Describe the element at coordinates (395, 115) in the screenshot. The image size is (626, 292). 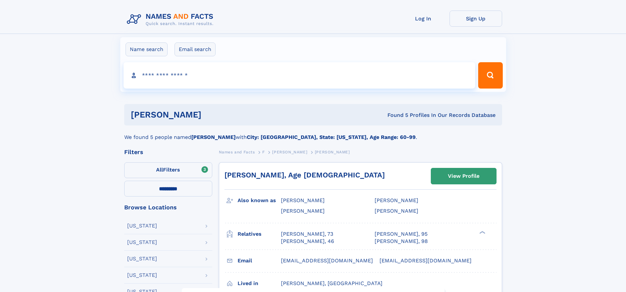
I see `div: Found 5 Profiles In Our Records Database` at that location.